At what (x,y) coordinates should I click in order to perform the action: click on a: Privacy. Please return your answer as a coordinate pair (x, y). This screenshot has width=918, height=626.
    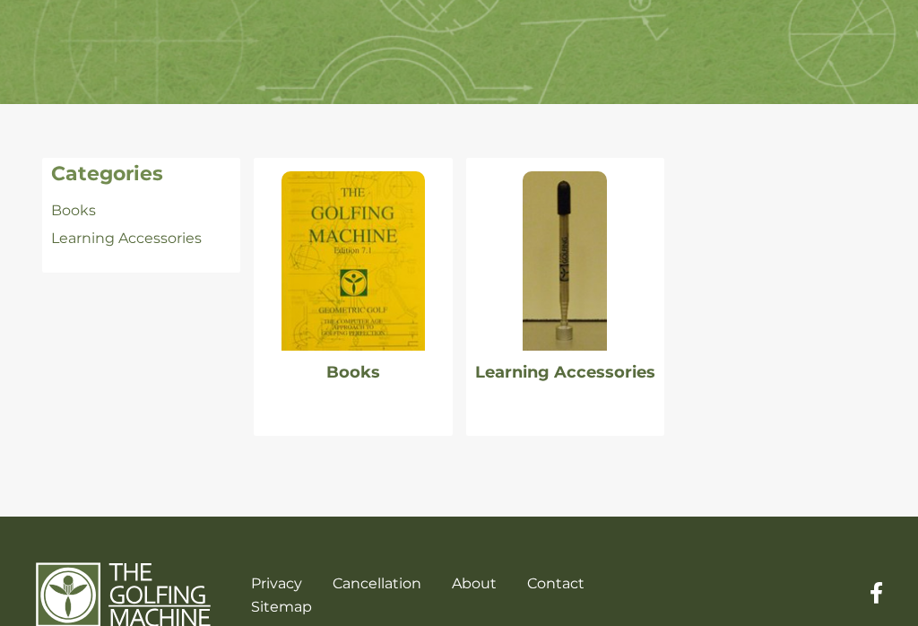
    Looking at the image, I should click on (276, 582).